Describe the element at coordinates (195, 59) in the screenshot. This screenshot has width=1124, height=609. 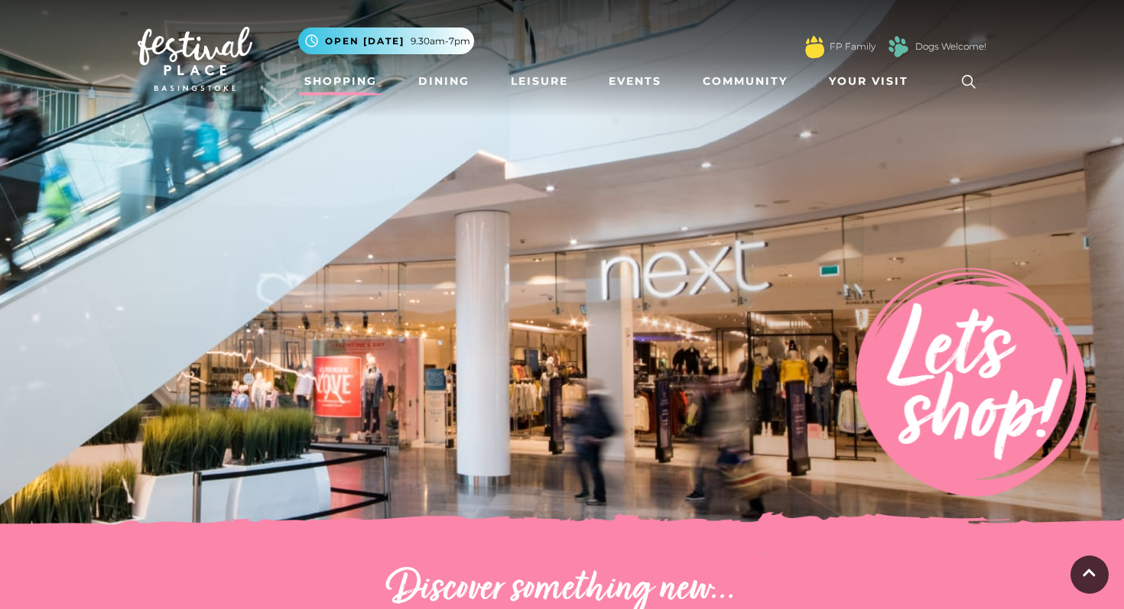
I see `img: Festival Place Logo` at that location.